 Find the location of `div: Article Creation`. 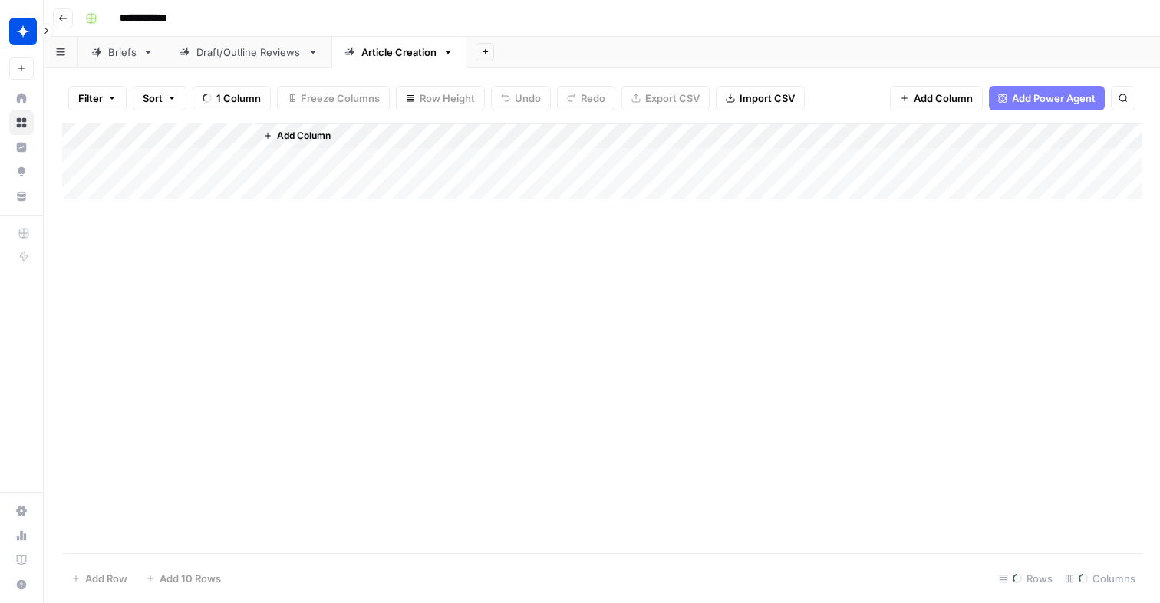

div: Article Creation is located at coordinates (399, 52).